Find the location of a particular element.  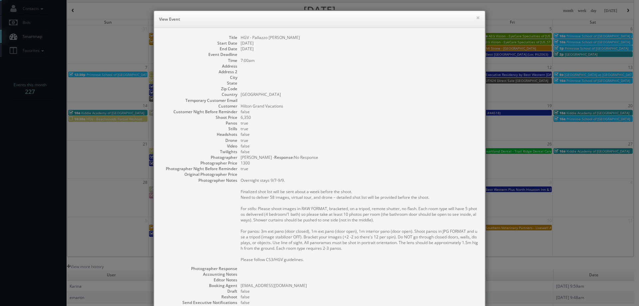

dt: Original Photographer Price is located at coordinates (199, 174).